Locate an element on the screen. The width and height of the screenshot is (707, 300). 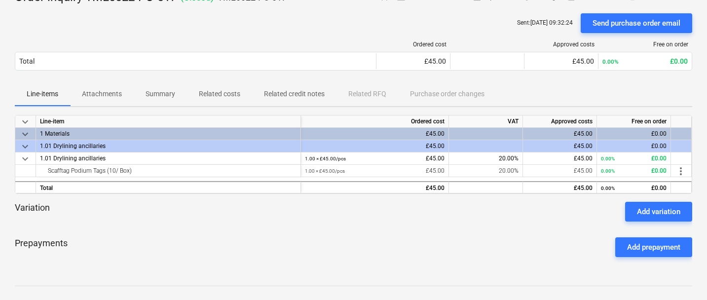
div: Send purchase order email is located at coordinates (636, 23).